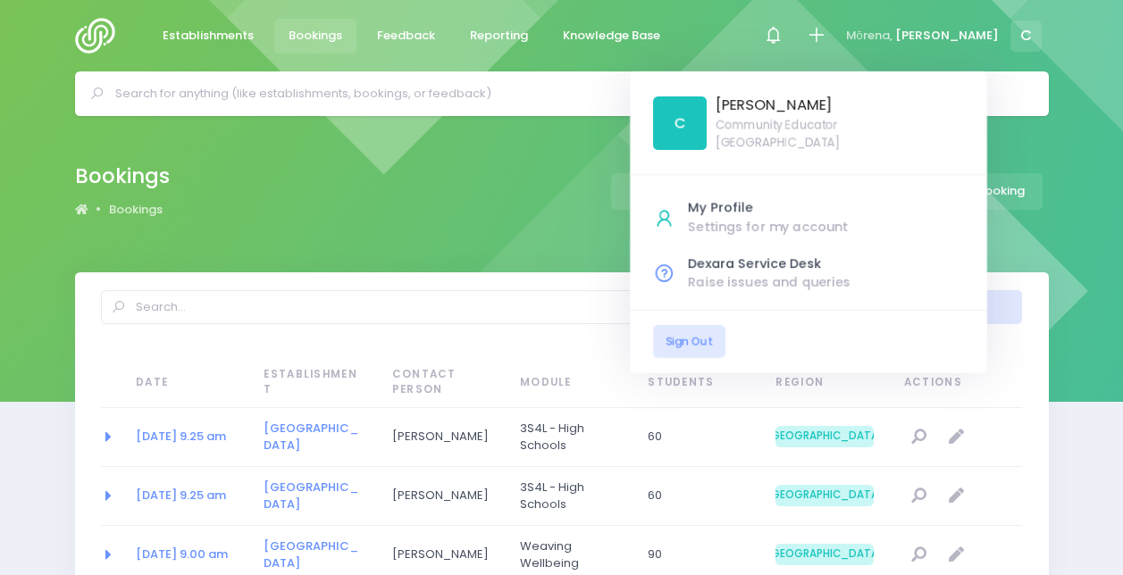  I want to click on td: 2026-06-16 09:25:00, so click(188, 438).